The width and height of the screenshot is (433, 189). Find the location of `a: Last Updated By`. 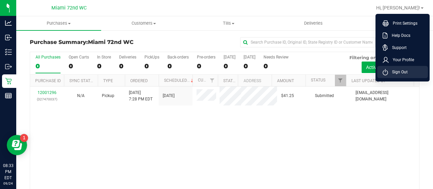

a: Last Updated By is located at coordinates (369, 81).